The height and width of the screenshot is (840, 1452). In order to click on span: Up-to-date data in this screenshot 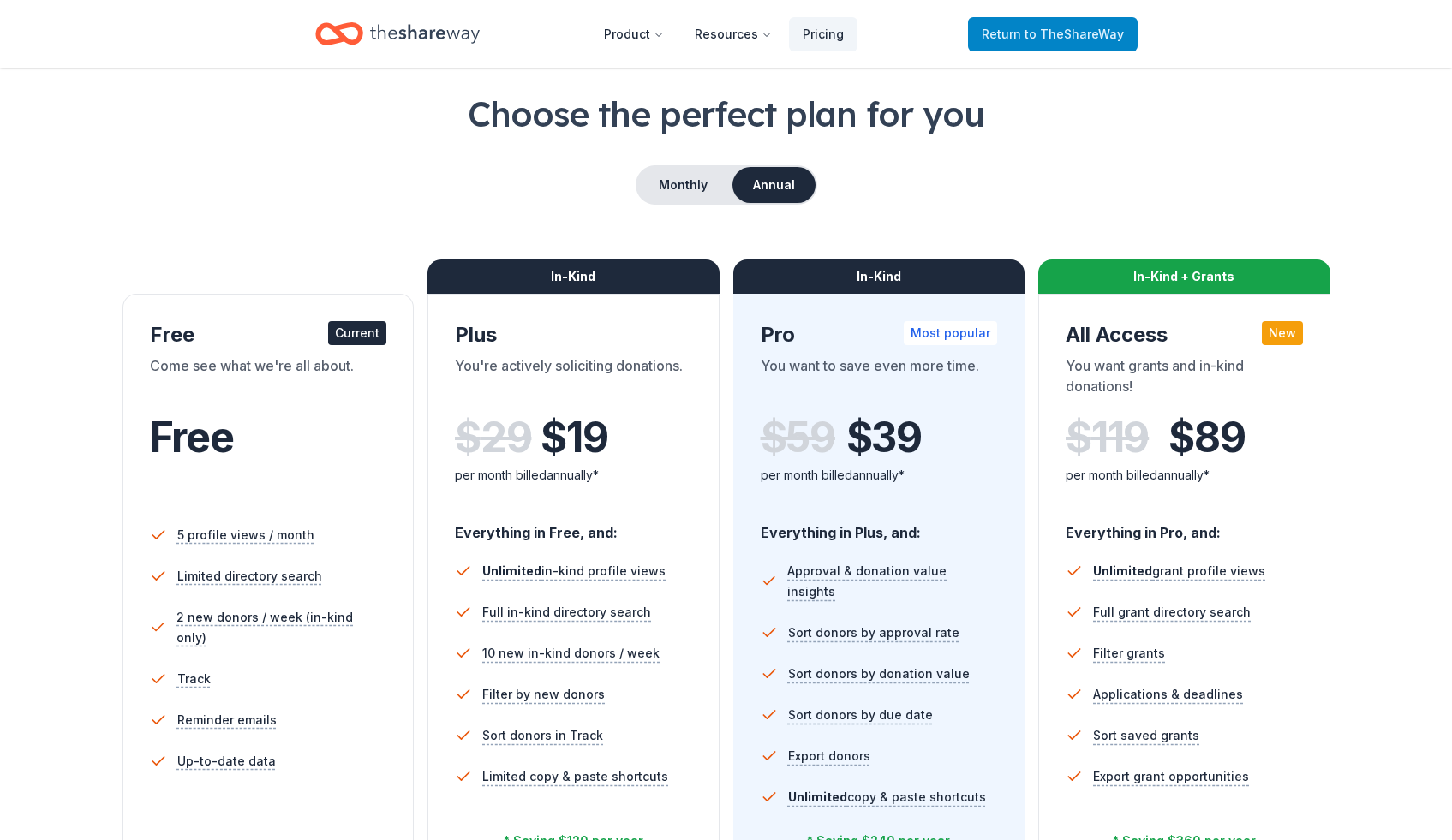, I will do `click(226, 761)`.